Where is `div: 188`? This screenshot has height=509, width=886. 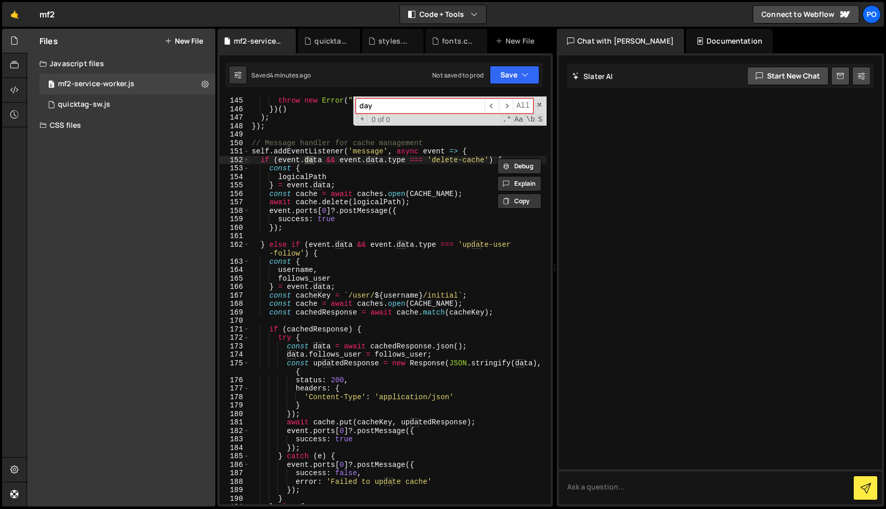 div: 188 is located at coordinates (234, 481).